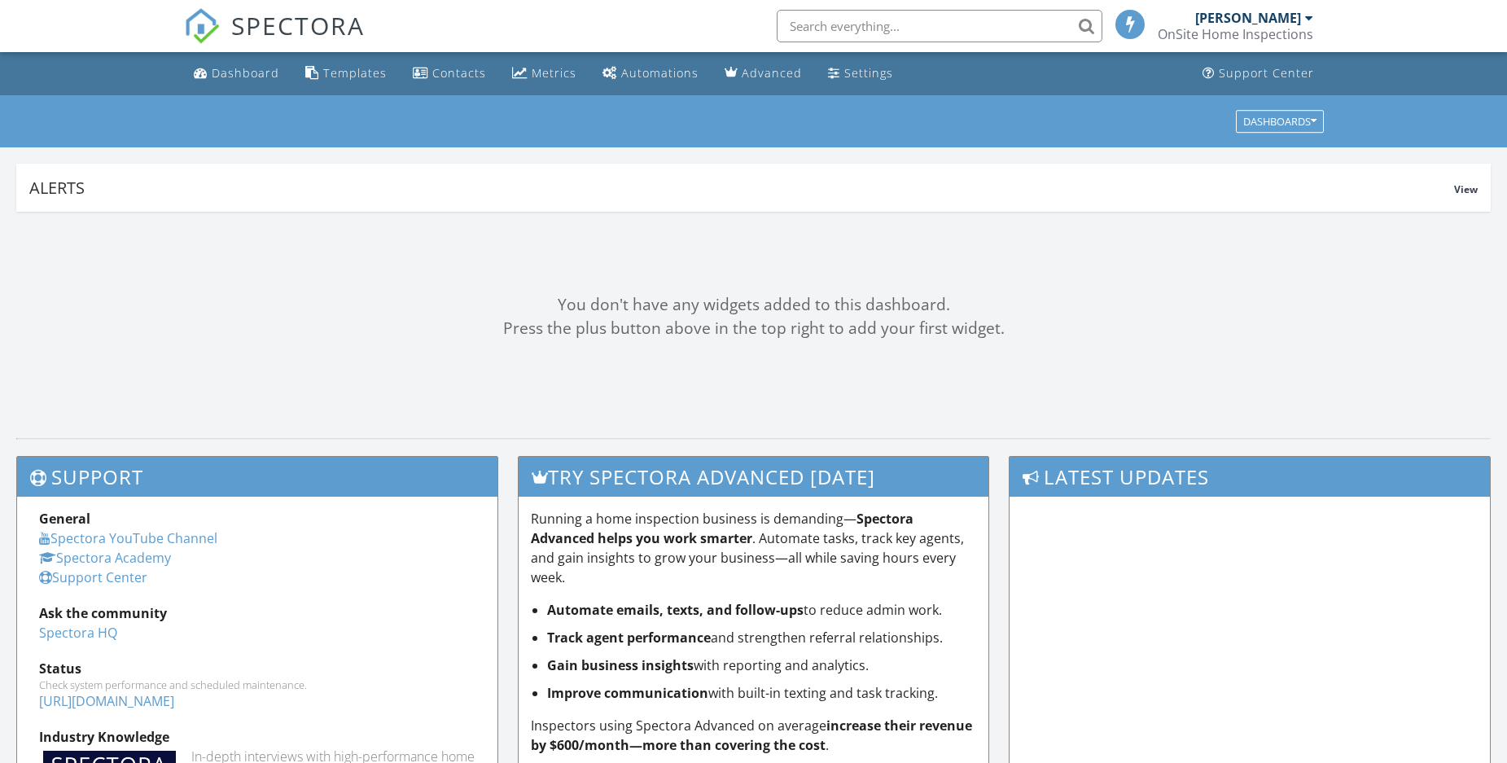 Image resolution: width=1507 pixels, height=763 pixels. What do you see at coordinates (1280, 121) in the screenshot?
I see `div: Dashboards` at bounding box center [1280, 121].